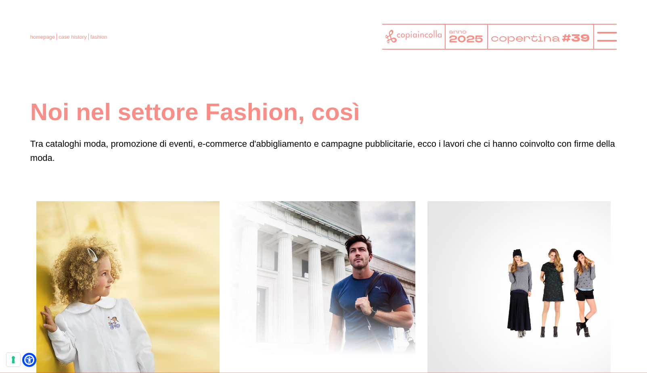  What do you see at coordinates (457, 31) in the screenshot?
I see `tspan: anno` at bounding box center [457, 31].